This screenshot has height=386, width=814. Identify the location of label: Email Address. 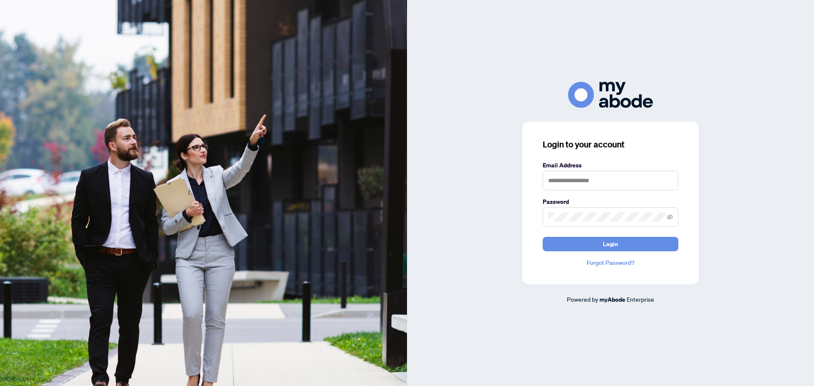
(610, 165).